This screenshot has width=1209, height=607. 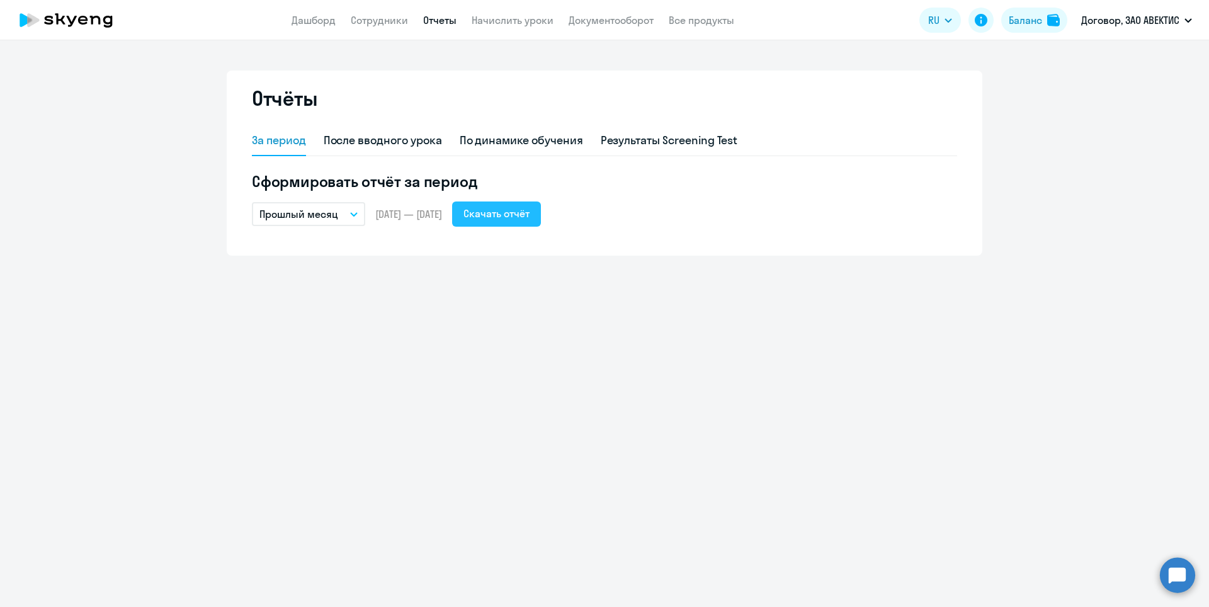 I want to click on div: По динамике обучения, so click(x=521, y=140).